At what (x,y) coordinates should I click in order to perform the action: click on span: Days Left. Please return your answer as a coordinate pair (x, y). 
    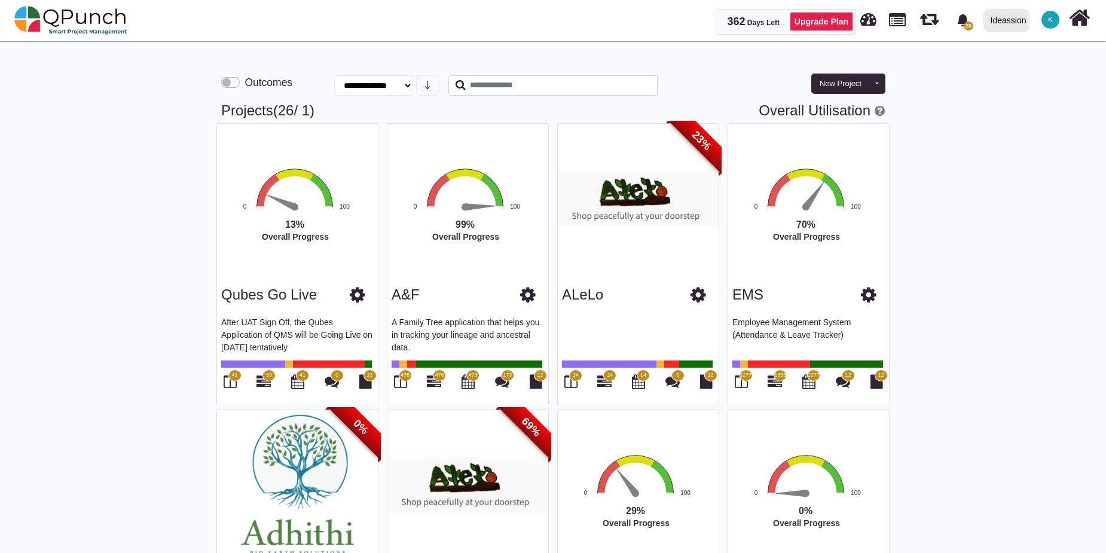
    Looking at the image, I should click on (764, 23).